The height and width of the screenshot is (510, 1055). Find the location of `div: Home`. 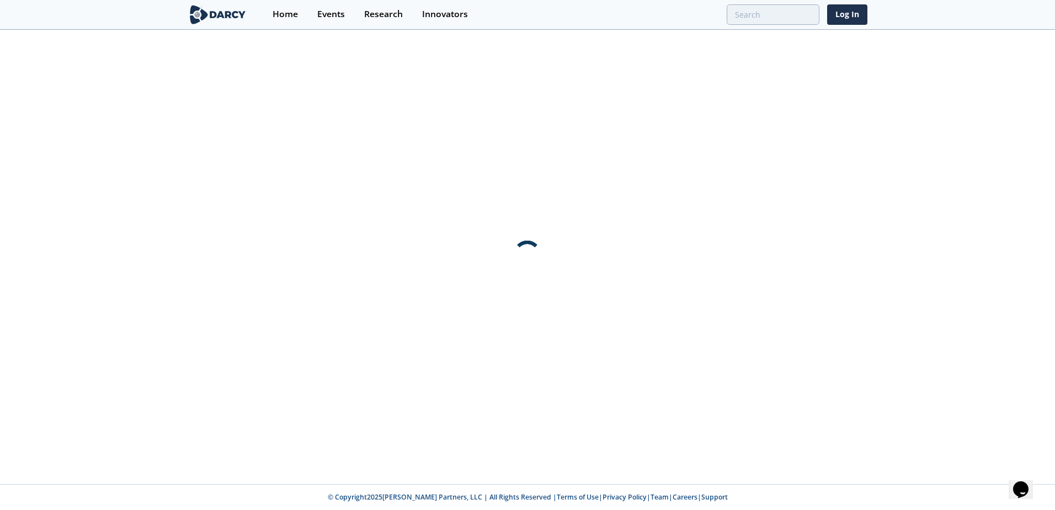

div: Home is located at coordinates (285, 14).